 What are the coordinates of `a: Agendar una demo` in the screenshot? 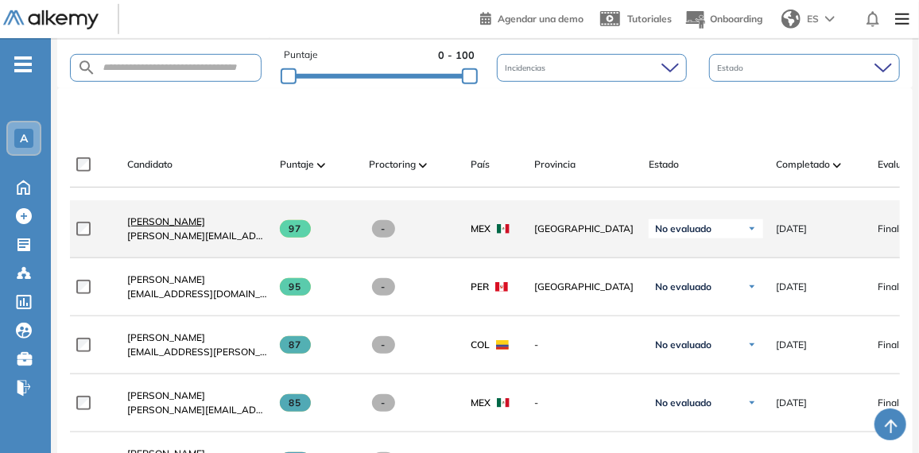 It's located at (532, 17).